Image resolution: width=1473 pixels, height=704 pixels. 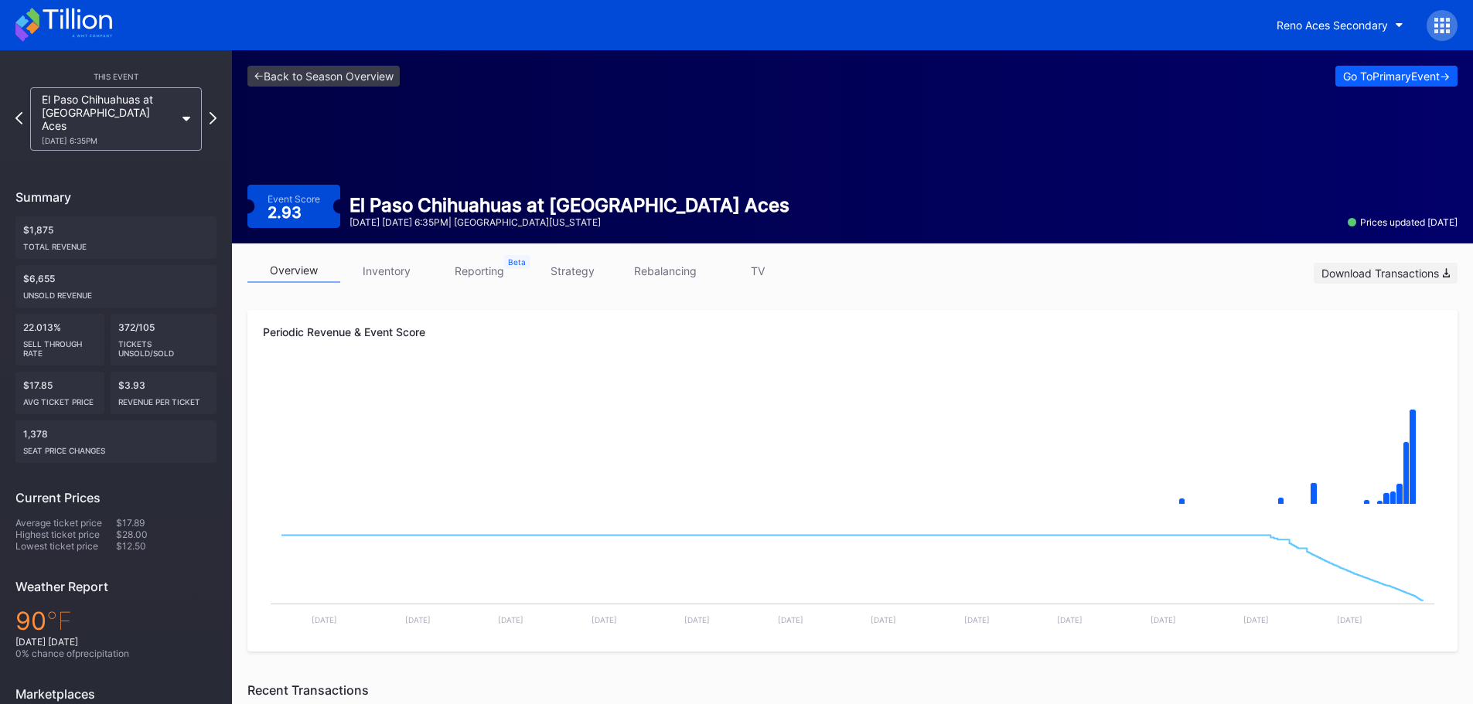 What do you see at coordinates (1396, 76) in the screenshot?
I see `div: Go To Primary Event ->` at bounding box center [1396, 76].